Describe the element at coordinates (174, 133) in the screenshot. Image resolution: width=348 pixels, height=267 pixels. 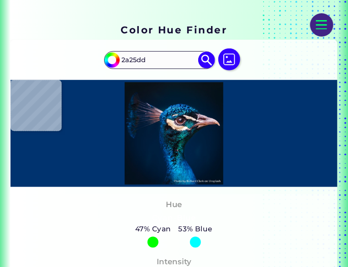
I see `img: img_pavlin.jpg` at that location.